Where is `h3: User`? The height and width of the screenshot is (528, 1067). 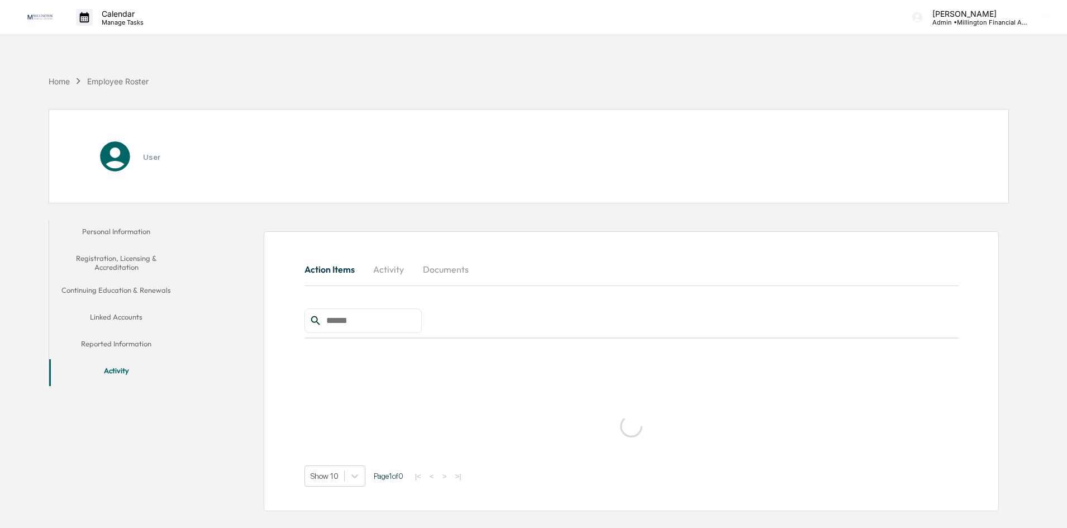 h3: User is located at coordinates (151, 157).